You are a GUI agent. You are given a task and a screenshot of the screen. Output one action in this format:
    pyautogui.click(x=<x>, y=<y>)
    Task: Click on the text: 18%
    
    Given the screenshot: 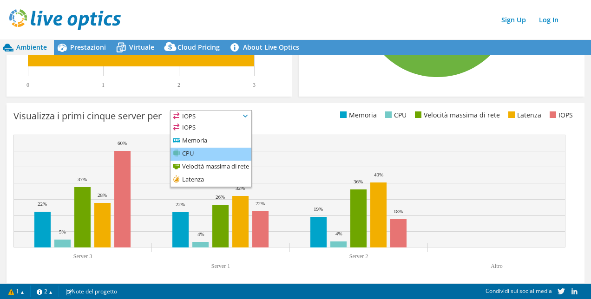 What is the action you would take?
    pyautogui.click(x=398, y=211)
    